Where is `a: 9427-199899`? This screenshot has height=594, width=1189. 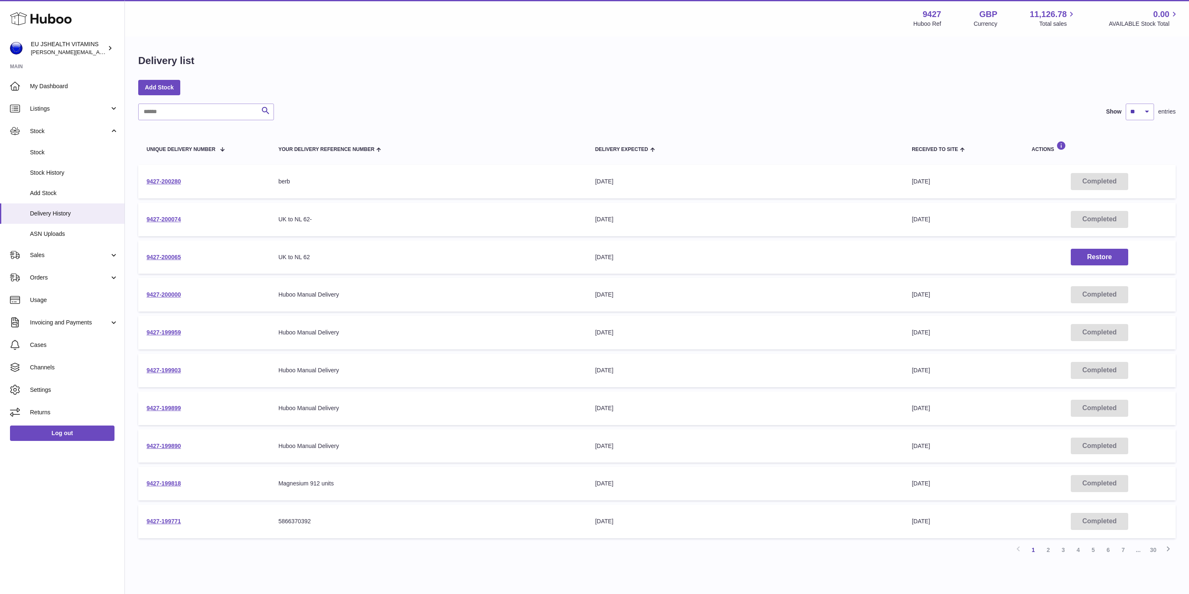 a: 9427-199899 is located at coordinates (164, 408).